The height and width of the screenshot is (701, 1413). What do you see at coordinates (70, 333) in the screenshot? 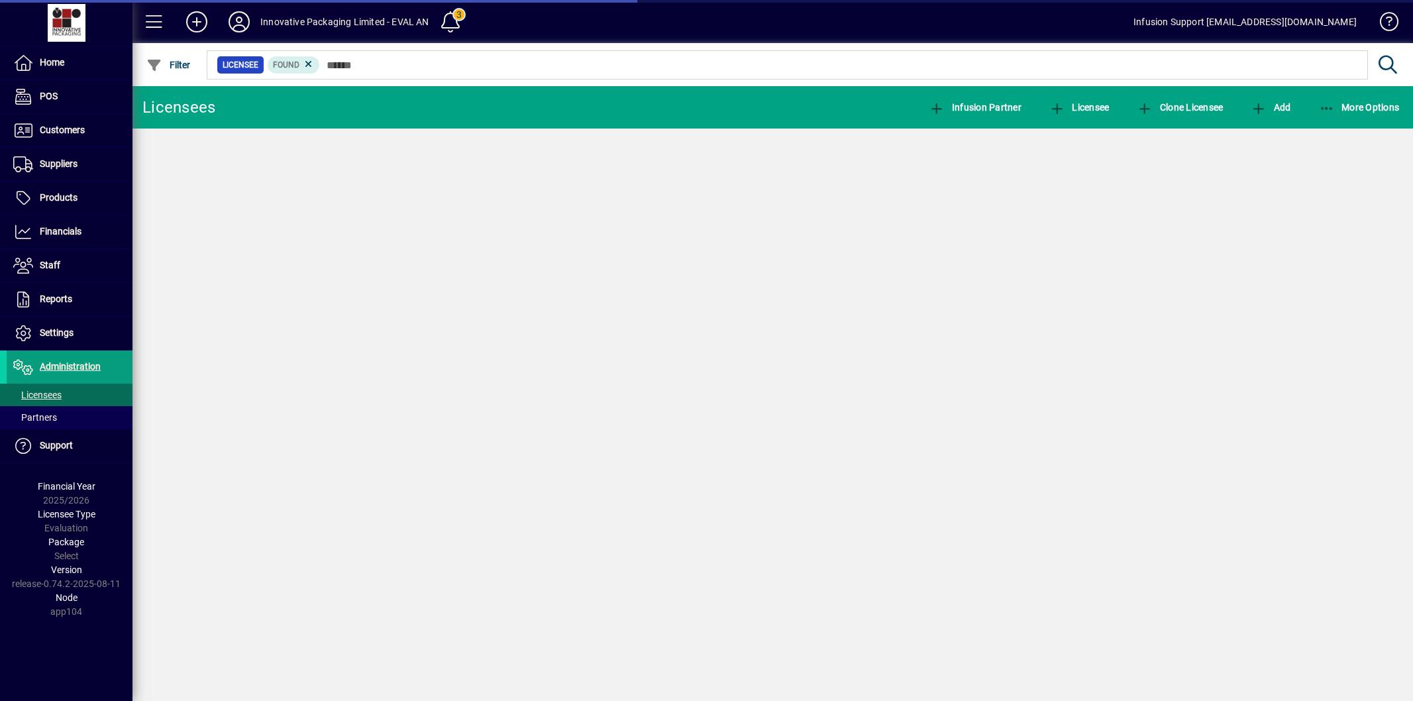
I see `a: Settings` at bounding box center [70, 333].